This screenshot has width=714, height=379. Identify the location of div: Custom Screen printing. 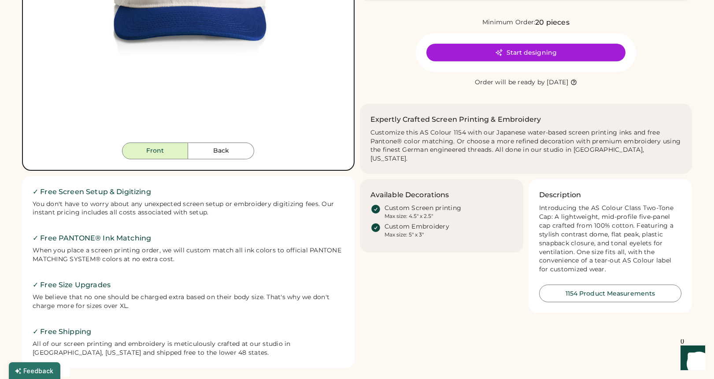
(423, 208).